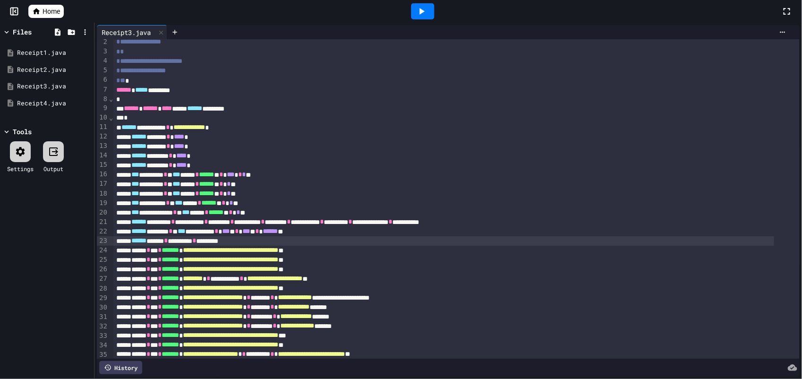 The height and width of the screenshot is (379, 802). Describe the element at coordinates (103, 203) in the screenshot. I see `div: 19` at that location.